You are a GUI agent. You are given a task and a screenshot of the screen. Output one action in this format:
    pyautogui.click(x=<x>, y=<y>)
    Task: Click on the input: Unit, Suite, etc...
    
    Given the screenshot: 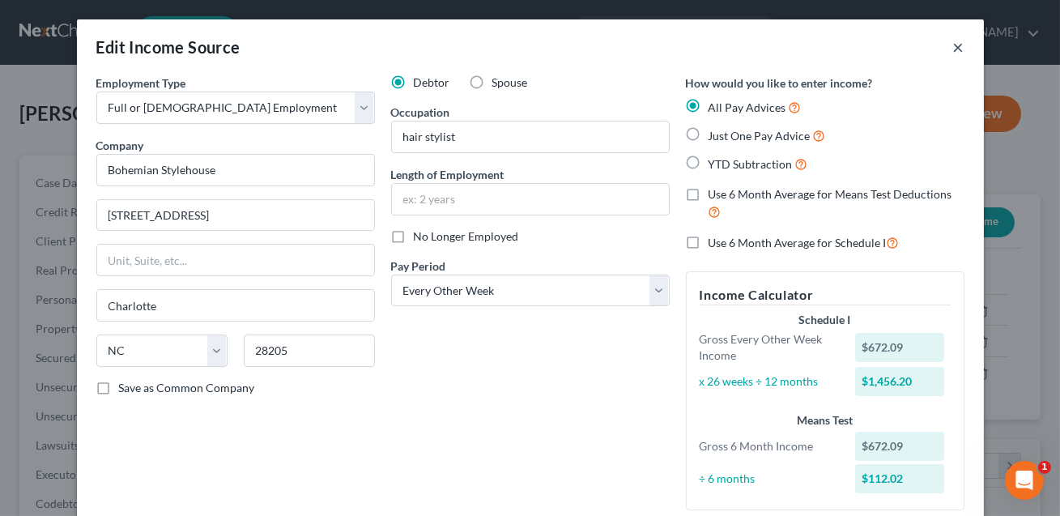 What is the action you would take?
    pyautogui.click(x=236, y=260)
    